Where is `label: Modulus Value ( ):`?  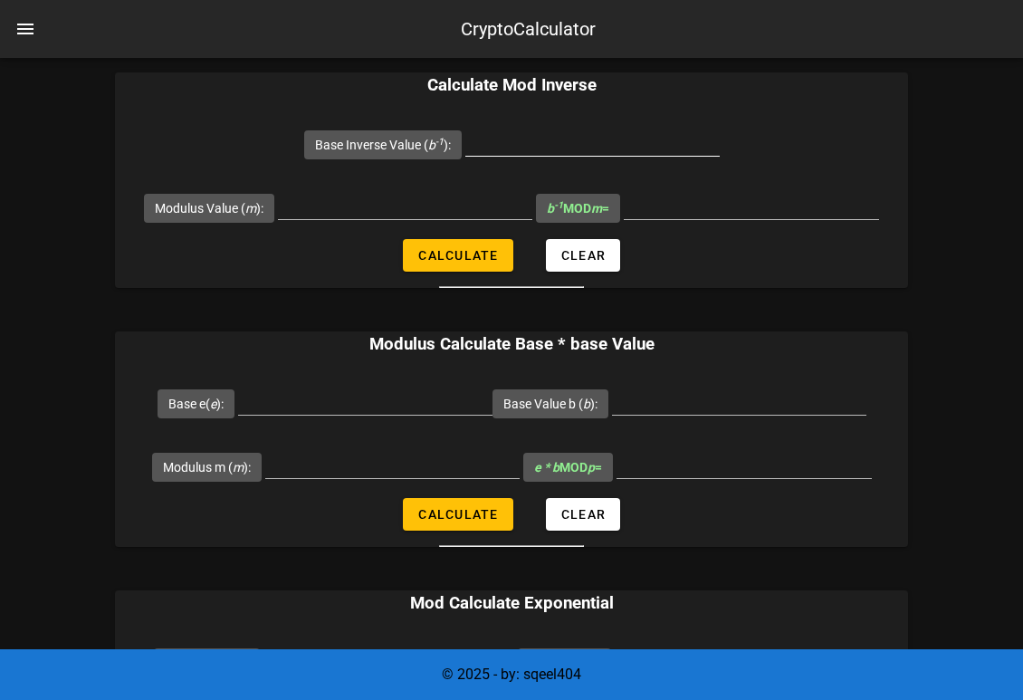 label: Modulus Value ( ): is located at coordinates (209, 208).